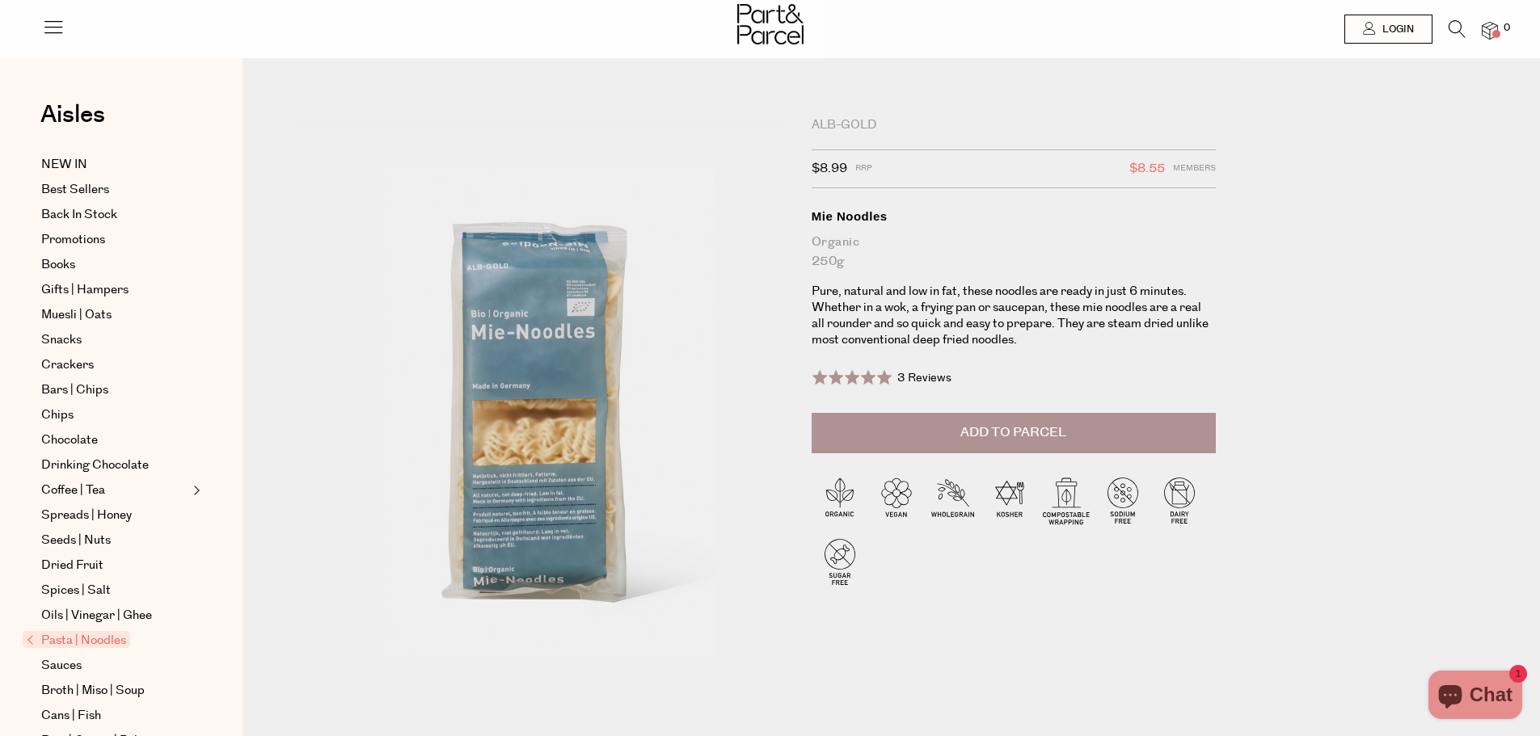 The height and width of the screenshot is (736, 1540). What do you see at coordinates (115, 591) in the screenshot?
I see `a: Spices | Salt` at bounding box center [115, 591].